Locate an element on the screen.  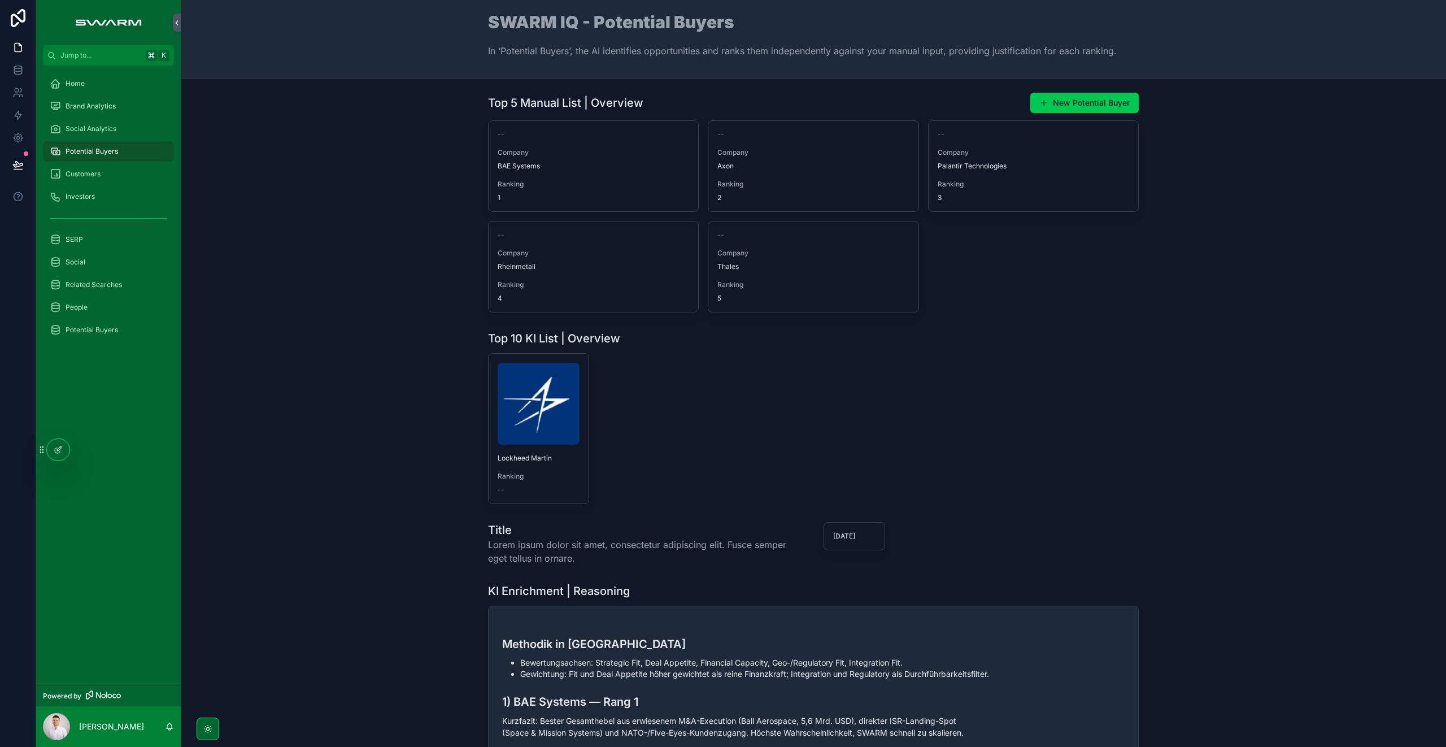
a: Home is located at coordinates (108, 84).